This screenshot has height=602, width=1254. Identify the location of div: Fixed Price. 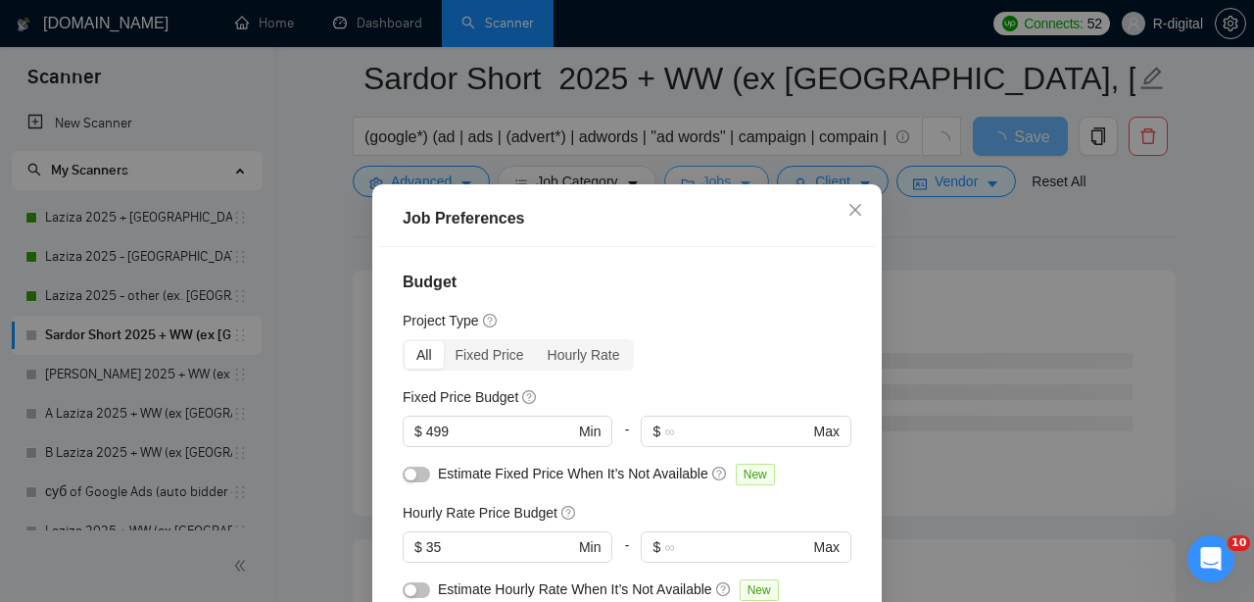
(490, 355).